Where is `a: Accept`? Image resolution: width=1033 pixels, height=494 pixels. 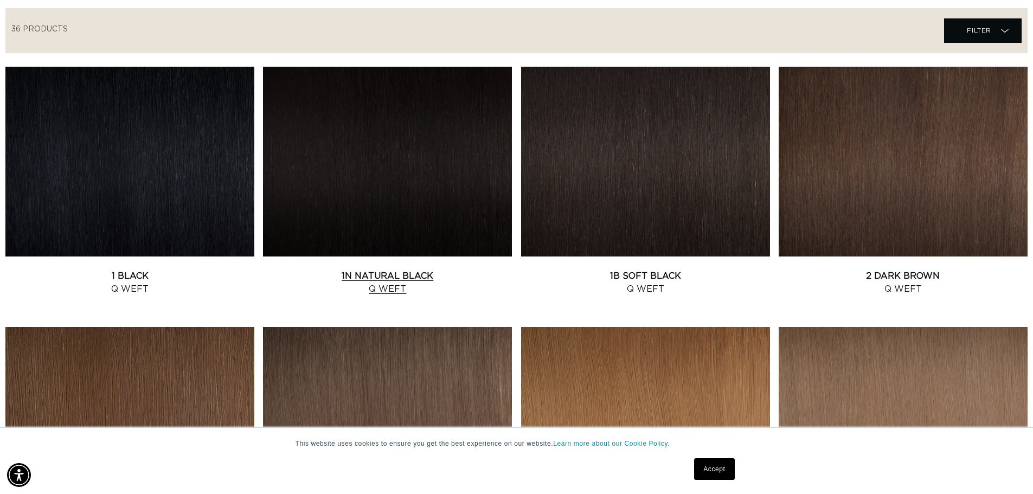 a: Accept is located at coordinates (714, 469).